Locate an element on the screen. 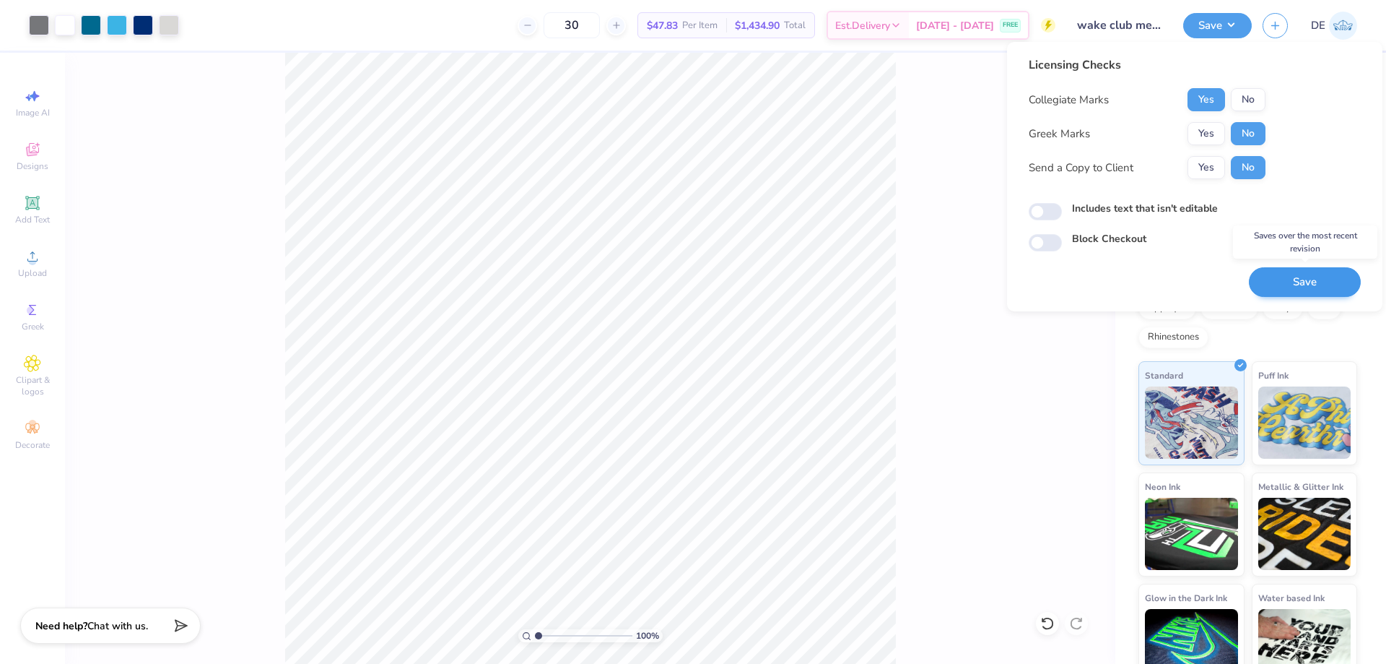  div: Collegiate Marks is located at coordinates (1069, 100).